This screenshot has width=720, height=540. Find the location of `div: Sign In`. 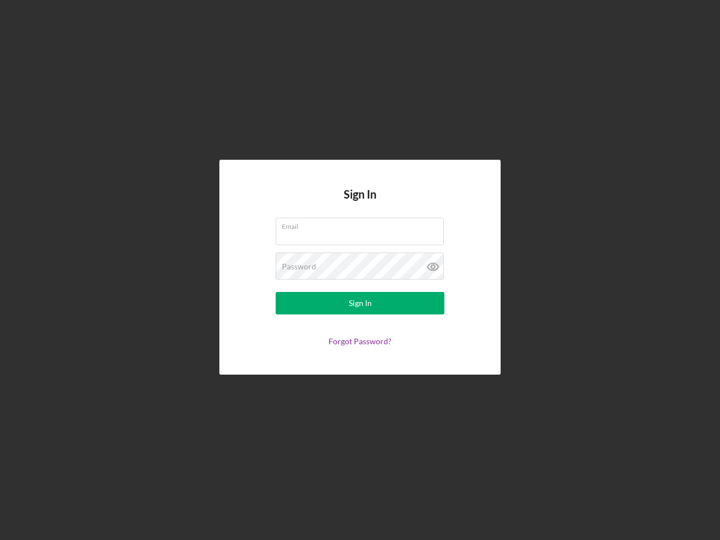

div: Sign In is located at coordinates (360, 303).